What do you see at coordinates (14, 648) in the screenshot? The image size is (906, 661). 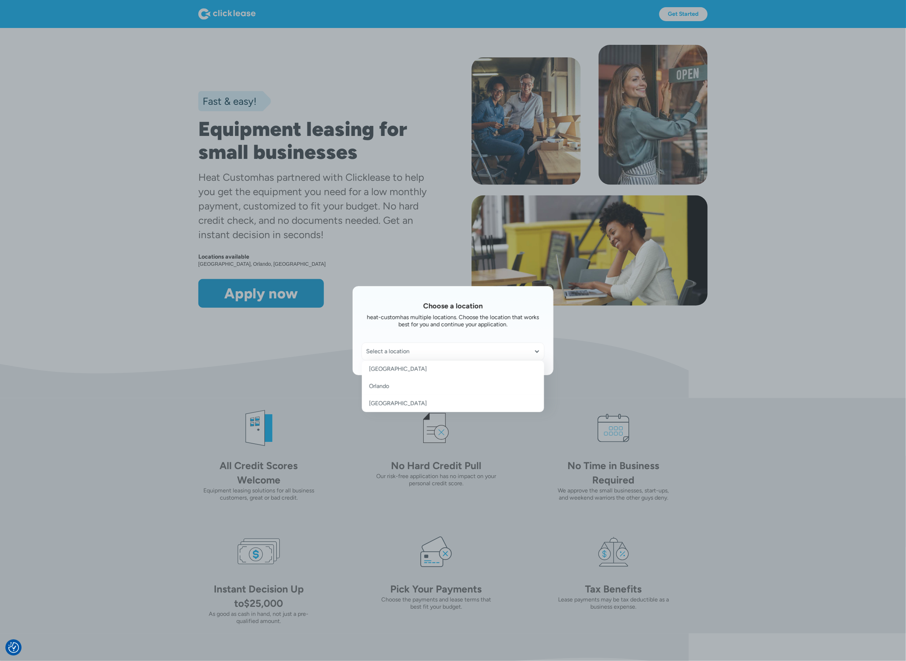 I see `img: Revisit consent button` at bounding box center [14, 648].